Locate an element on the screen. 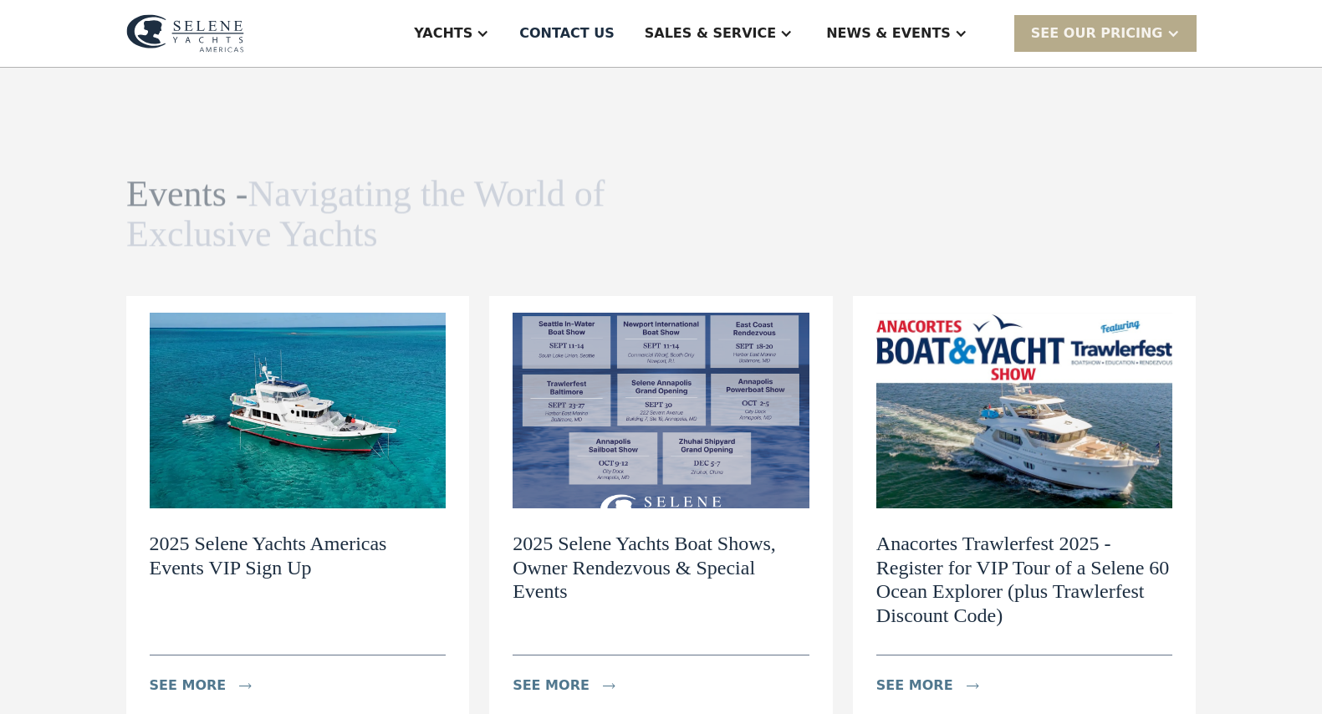  div: Yachts is located at coordinates (443, 33).